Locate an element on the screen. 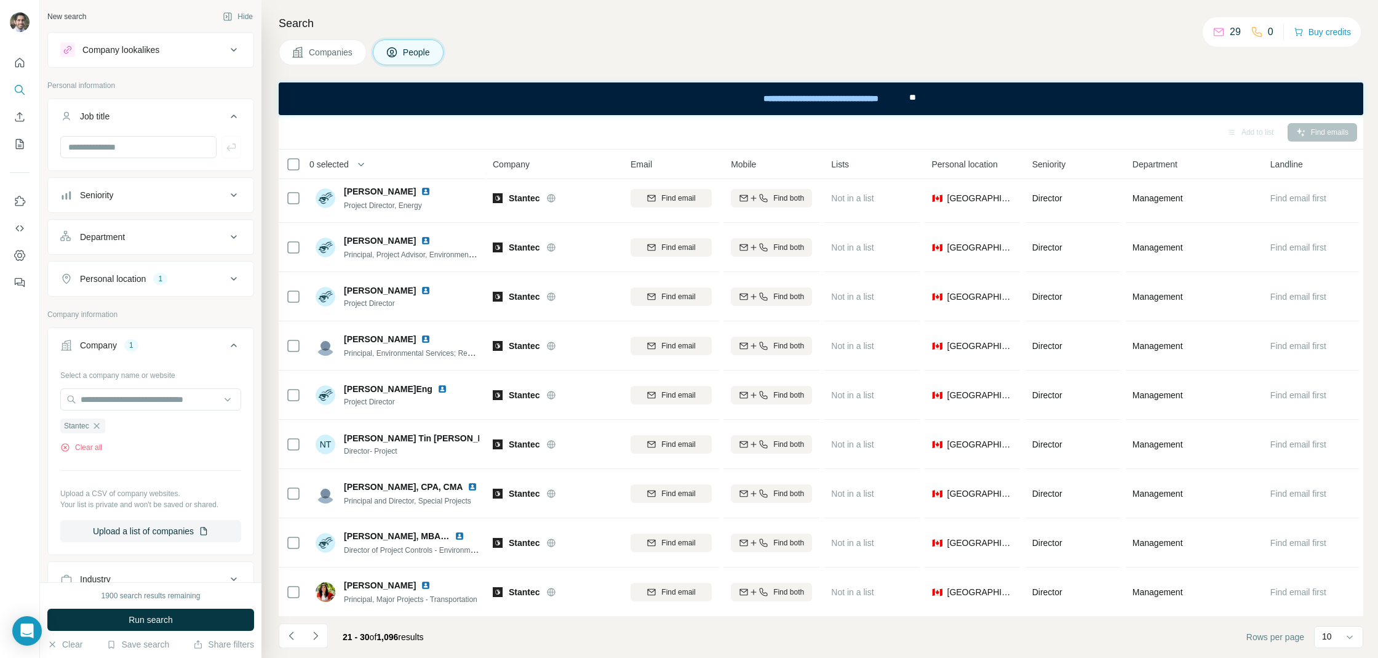 This screenshot has width=1378, height=658. button: Search is located at coordinates (20, 90).